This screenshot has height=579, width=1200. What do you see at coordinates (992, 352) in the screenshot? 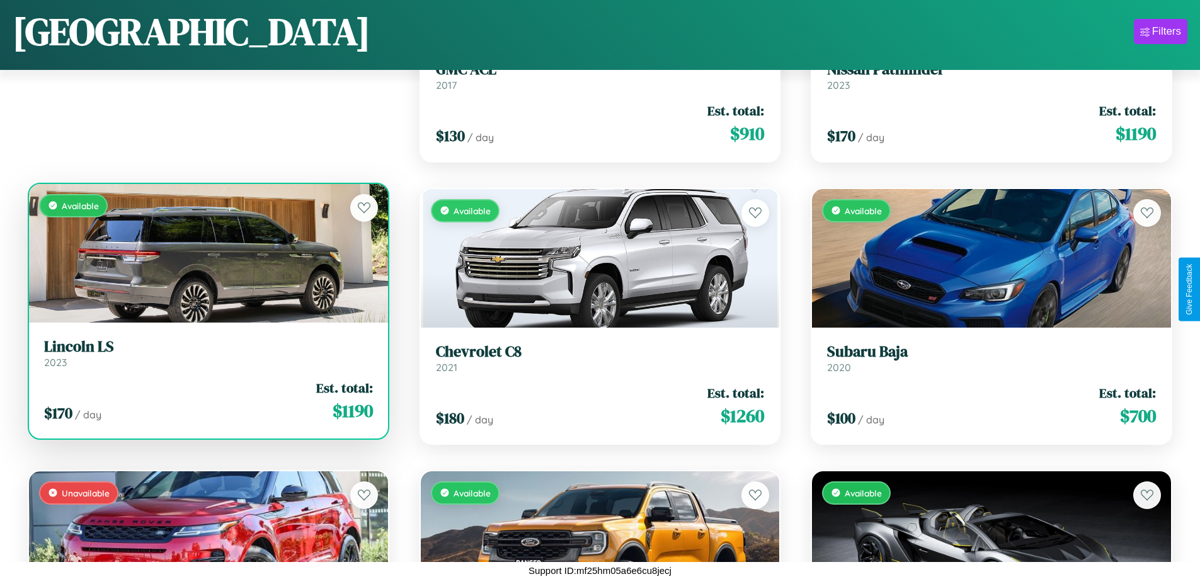
I see `h3: Subaru Baja` at bounding box center [992, 352].